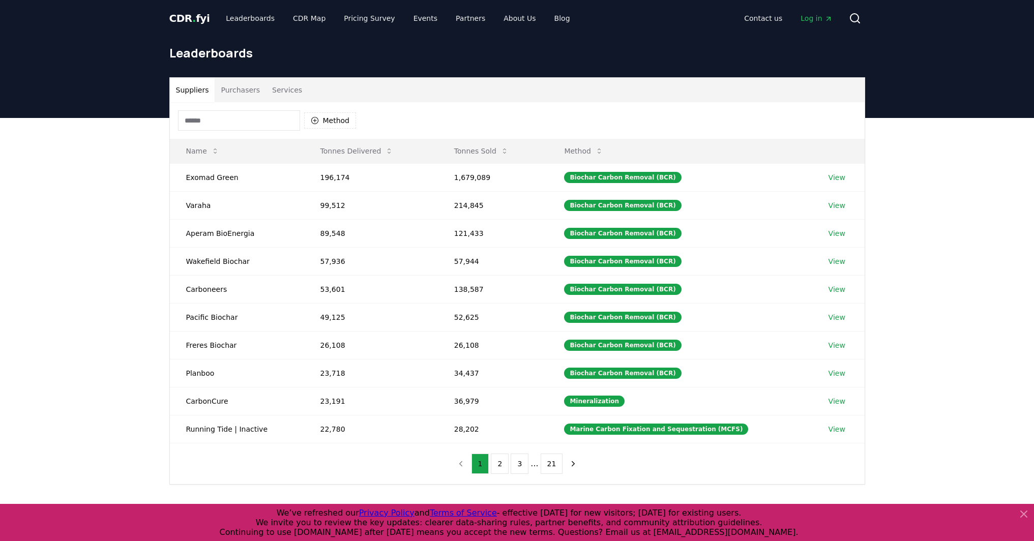 The height and width of the screenshot is (541, 1034). Describe the element at coordinates (425, 18) in the screenshot. I see `a: Events` at that location.